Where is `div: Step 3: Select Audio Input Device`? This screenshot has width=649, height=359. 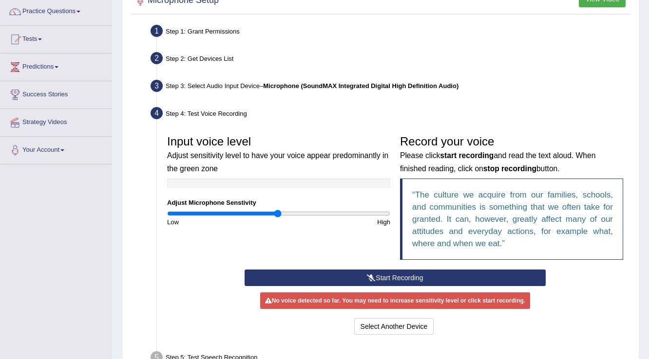
div: Step 3: Select Audio Input Device is located at coordinates (390, 88).